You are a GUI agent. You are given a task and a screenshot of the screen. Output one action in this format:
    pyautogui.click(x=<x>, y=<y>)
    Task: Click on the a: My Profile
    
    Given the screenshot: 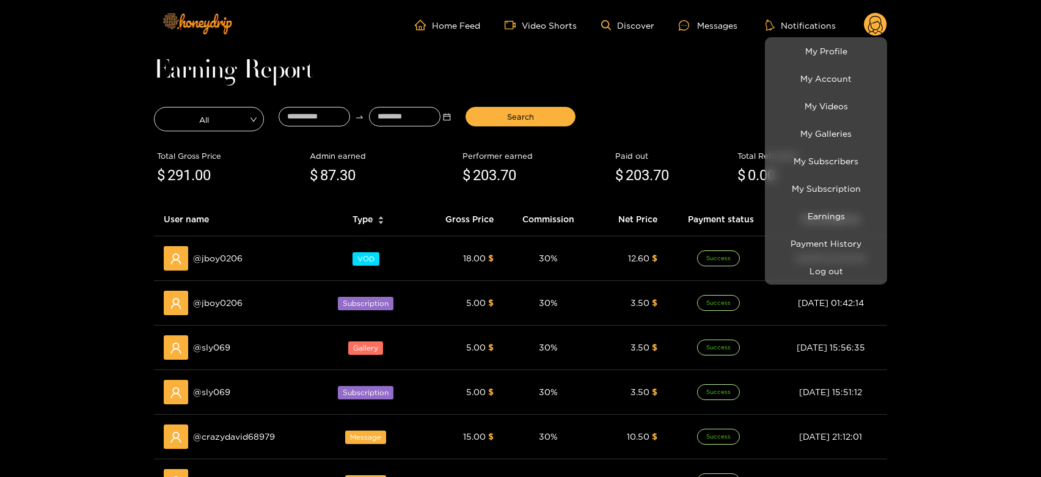 What is the action you would take?
    pyautogui.click(x=826, y=51)
    